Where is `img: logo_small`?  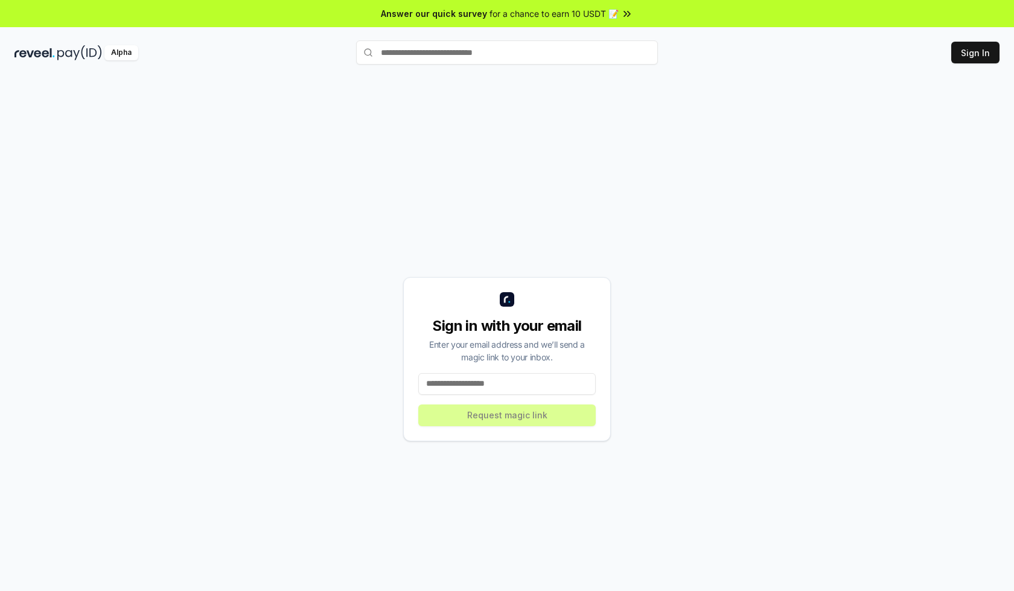
img: logo_small is located at coordinates (507, 299).